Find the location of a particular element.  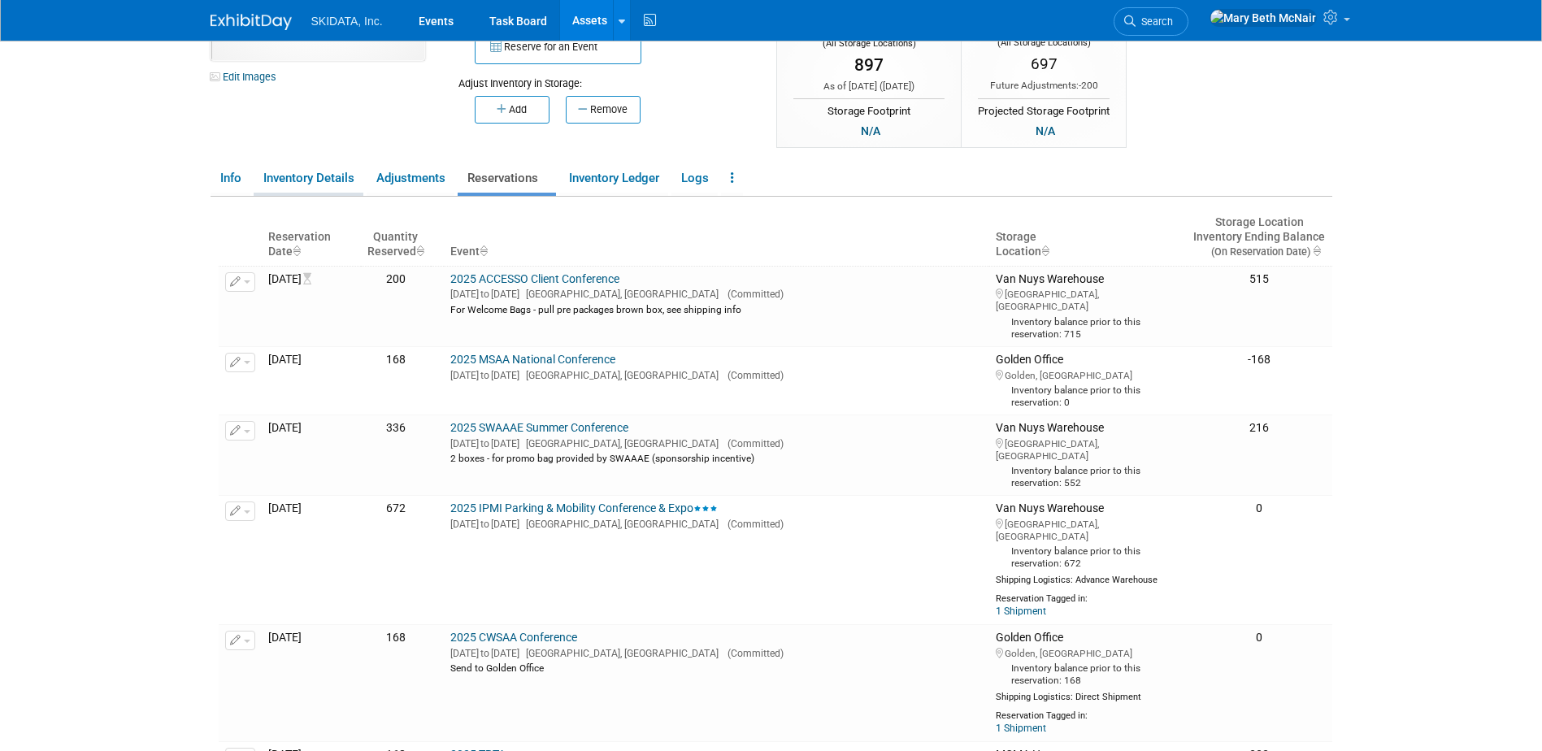

a: 2025 IPMI Parking & Mobility Conference & Expo is located at coordinates (584, 508).